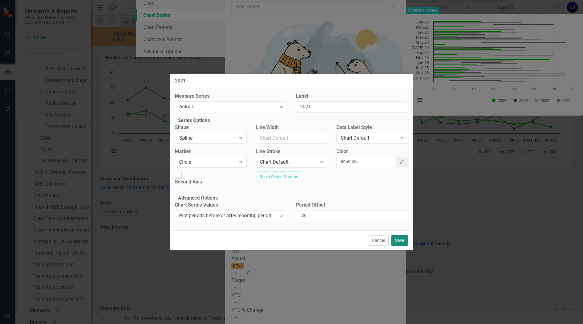 Image resolution: width=583 pixels, height=324 pixels. What do you see at coordinates (372, 127) in the screenshot?
I see `label: Data Label Style` at bounding box center [372, 127].